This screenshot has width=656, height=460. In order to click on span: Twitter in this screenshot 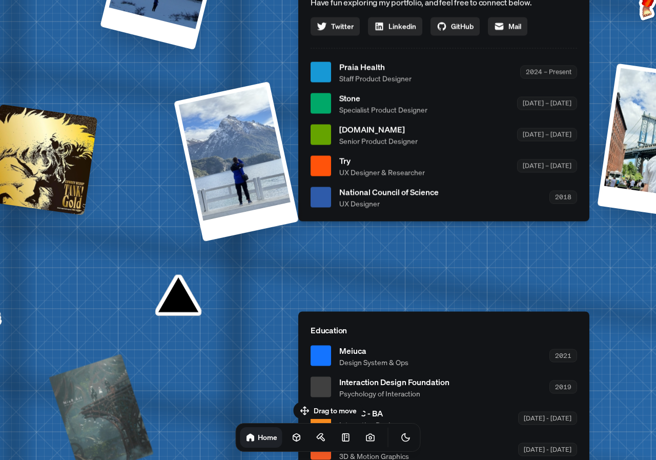, I will do `click(342, 26)`.